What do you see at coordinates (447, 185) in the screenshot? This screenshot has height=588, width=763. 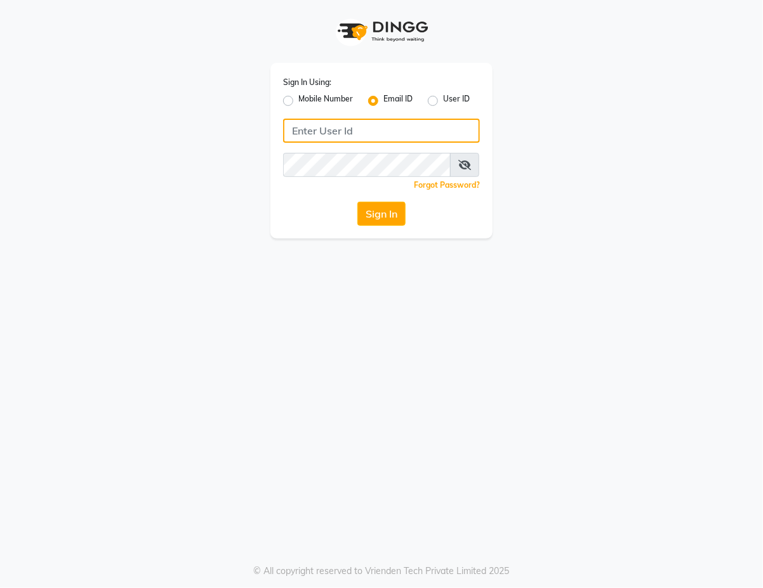 I see `a: Forgot Password?` at bounding box center [447, 185].